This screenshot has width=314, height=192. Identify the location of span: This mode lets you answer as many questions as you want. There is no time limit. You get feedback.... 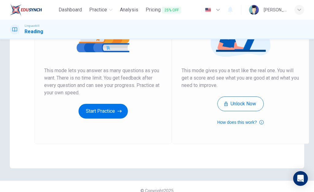
(103, 82).